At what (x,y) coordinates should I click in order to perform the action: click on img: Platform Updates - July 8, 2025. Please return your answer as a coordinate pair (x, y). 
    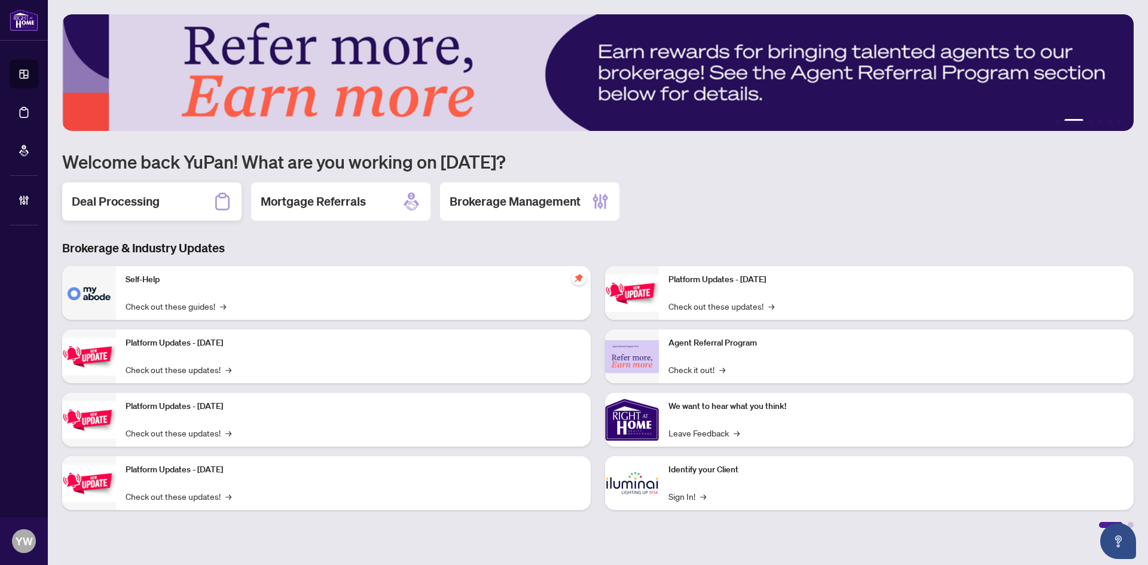
    Looking at the image, I should click on (89, 483).